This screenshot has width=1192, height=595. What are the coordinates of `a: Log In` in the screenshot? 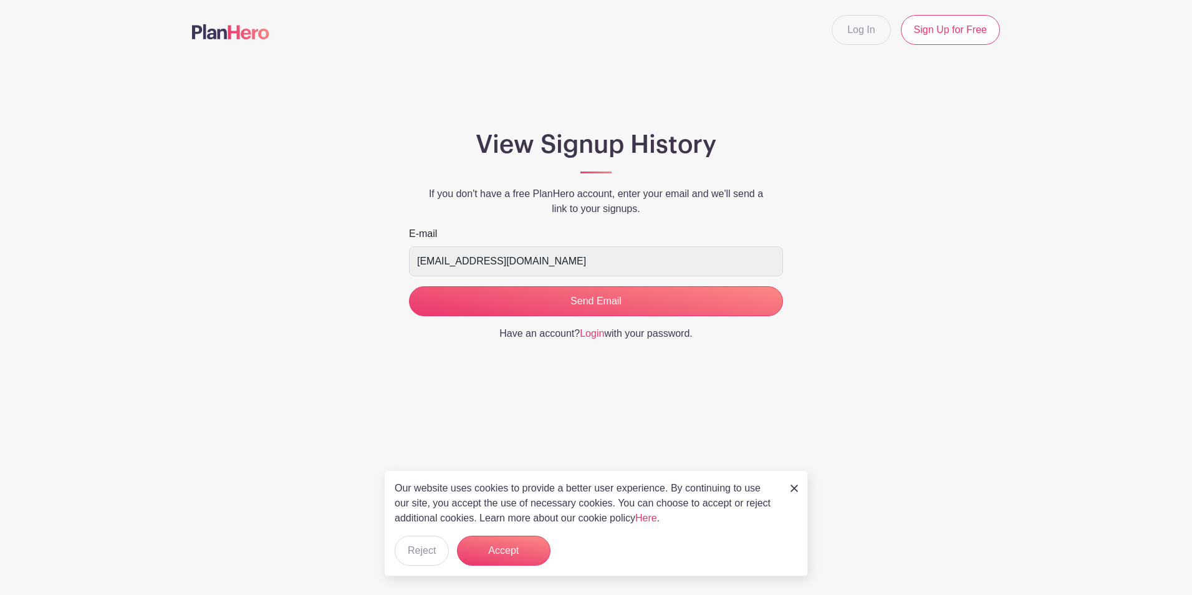 It's located at (861, 30).